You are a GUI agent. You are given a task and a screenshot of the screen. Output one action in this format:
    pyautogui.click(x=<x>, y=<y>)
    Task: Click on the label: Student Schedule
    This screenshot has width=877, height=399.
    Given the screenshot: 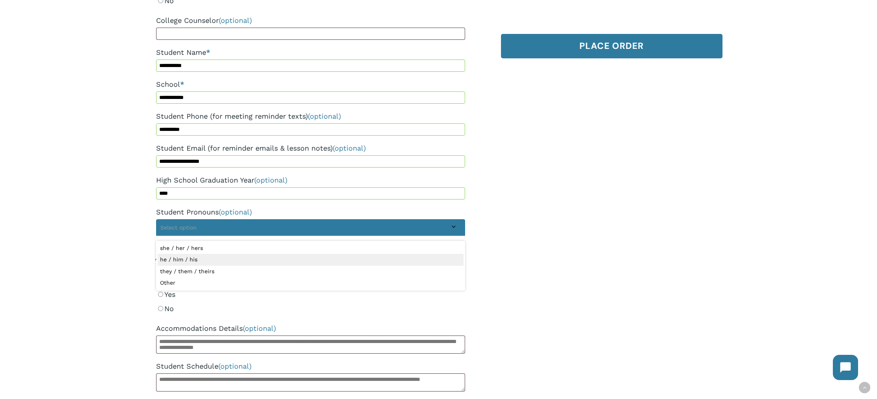 What is the action you would take?
    pyautogui.click(x=311, y=366)
    